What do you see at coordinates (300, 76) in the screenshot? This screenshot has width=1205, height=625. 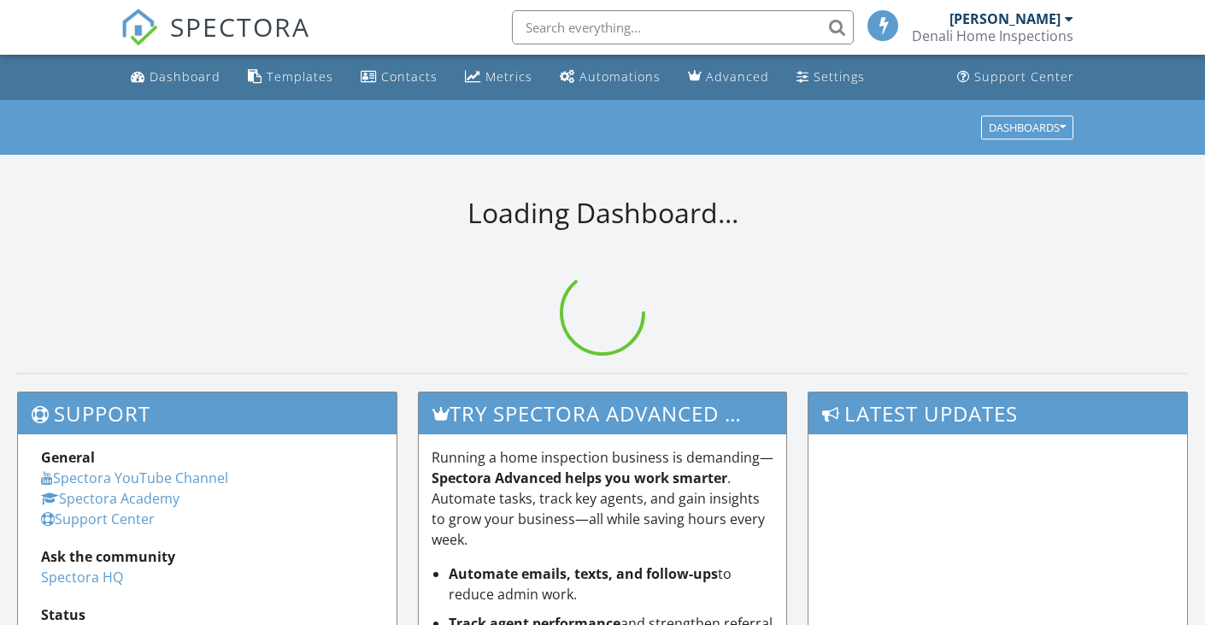 I see `div: Templates` at bounding box center [300, 76].